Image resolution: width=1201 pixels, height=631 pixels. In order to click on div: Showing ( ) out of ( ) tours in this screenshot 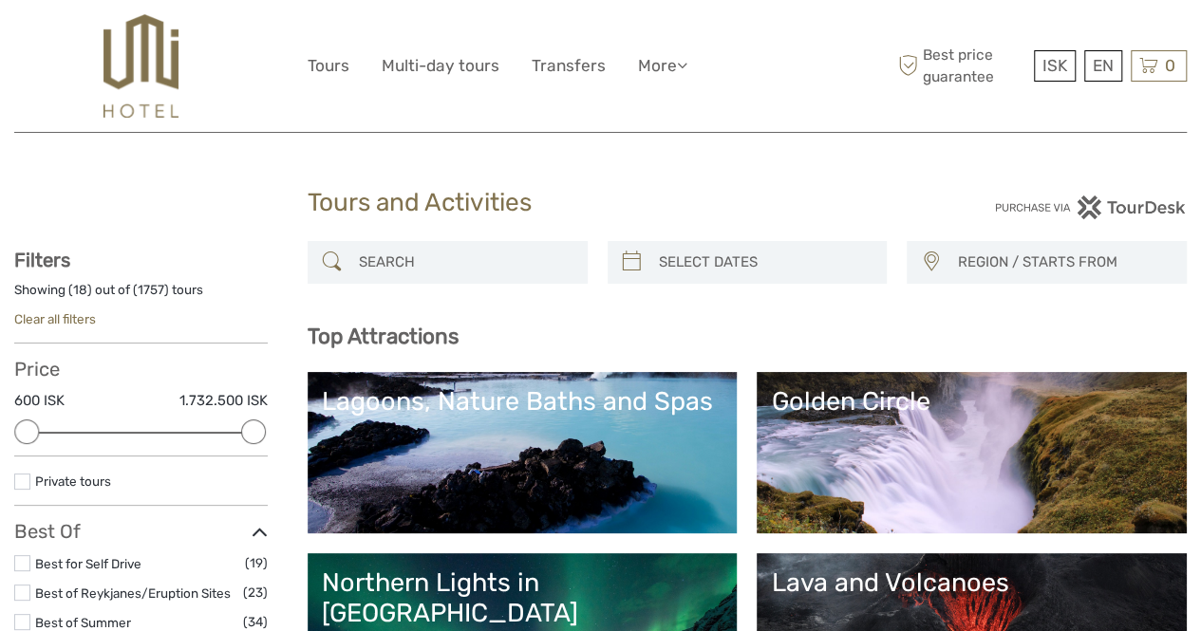, I will do `click(140, 295)`.